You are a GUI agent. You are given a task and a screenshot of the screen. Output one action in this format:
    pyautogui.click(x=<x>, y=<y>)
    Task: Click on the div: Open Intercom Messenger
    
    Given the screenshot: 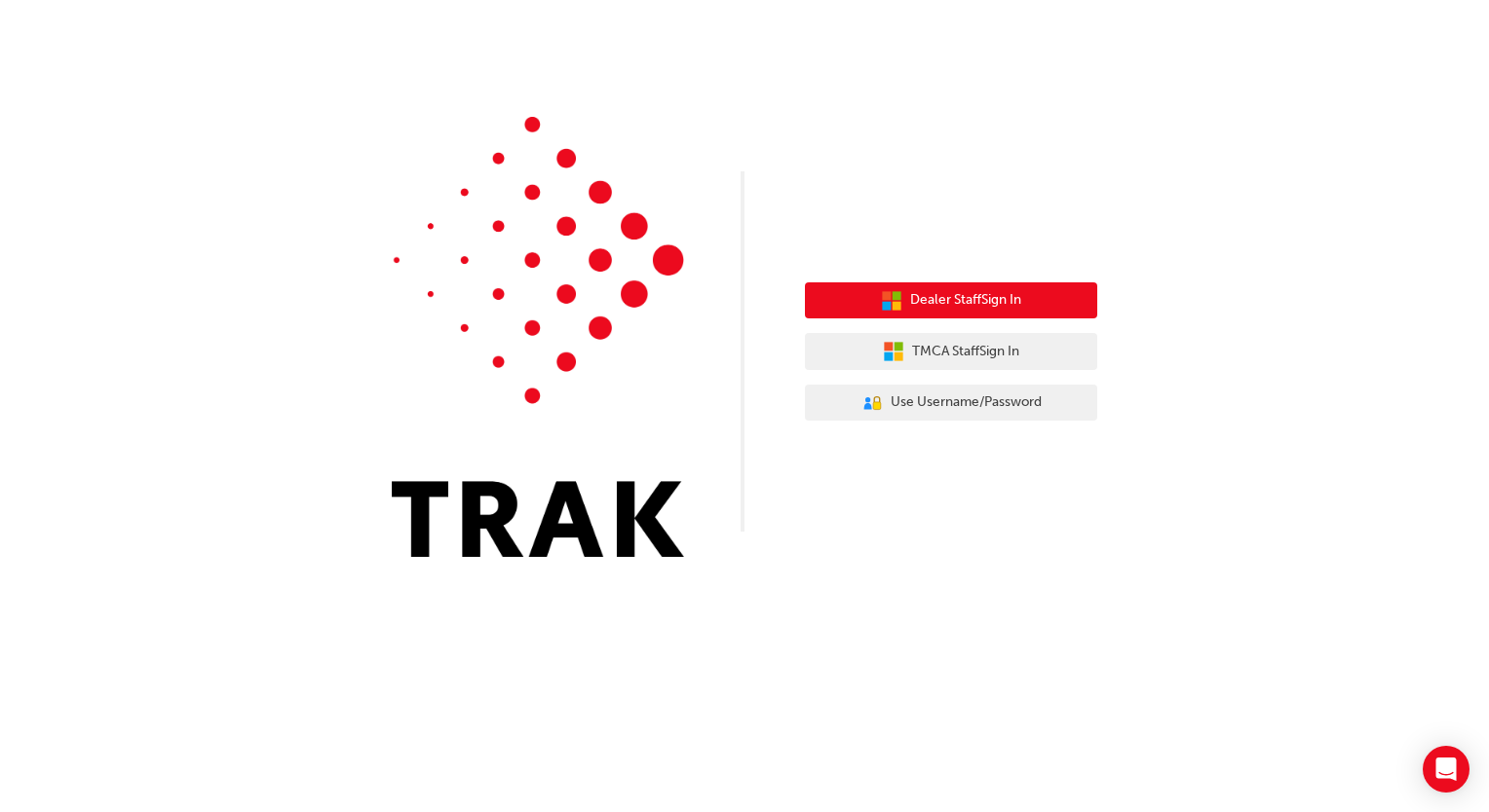 What is the action you would take?
    pyautogui.click(x=1446, y=770)
    